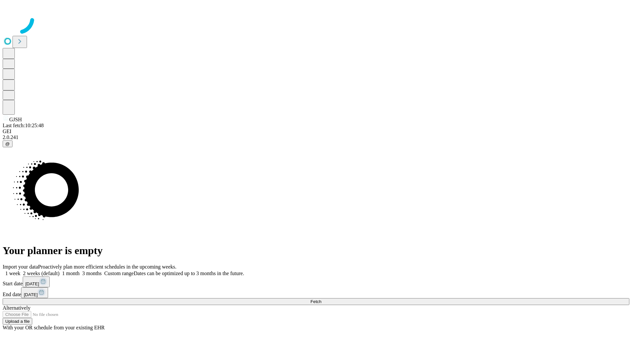 This screenshot has height=355, width=632. Describe the element at coordinates (189, 273) in the screenshot. I see `span: Dates can be optimized up to 3 months in the future.` at that location.